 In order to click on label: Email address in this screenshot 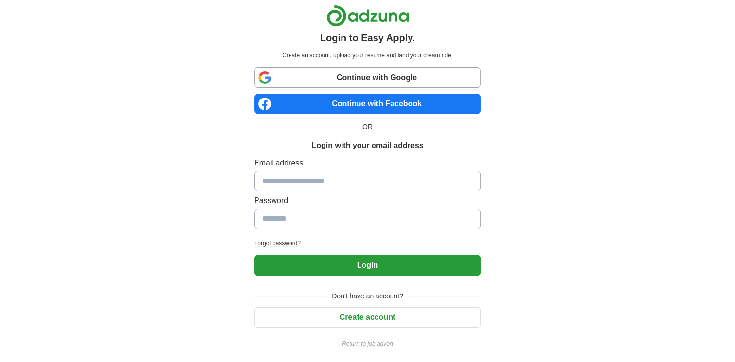, I will do `click(367, 163)`.